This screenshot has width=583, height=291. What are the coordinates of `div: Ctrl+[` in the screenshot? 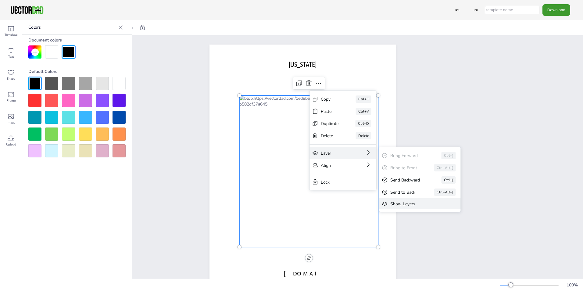 It's located at (448, 180).